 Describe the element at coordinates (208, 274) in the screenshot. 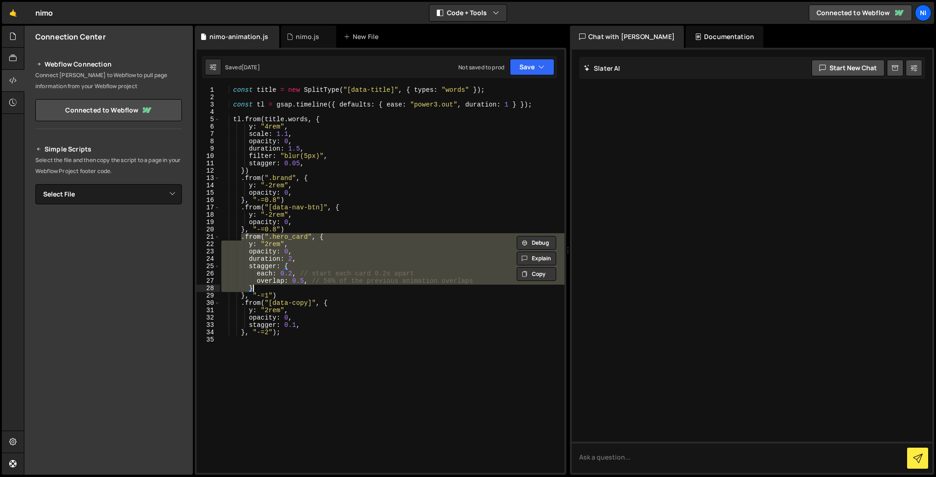

I see `div: 26` at that location.